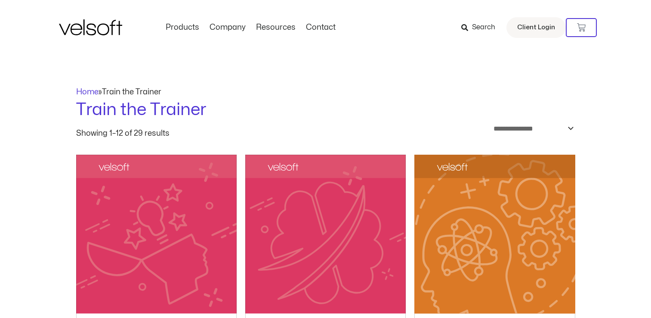 The width and height of the screenshot is (651, 318). What do you see at coordinates (321, 28) in the screenshot?
I see `a: ContactMenu Toggle` at bounding box center [321, 28].